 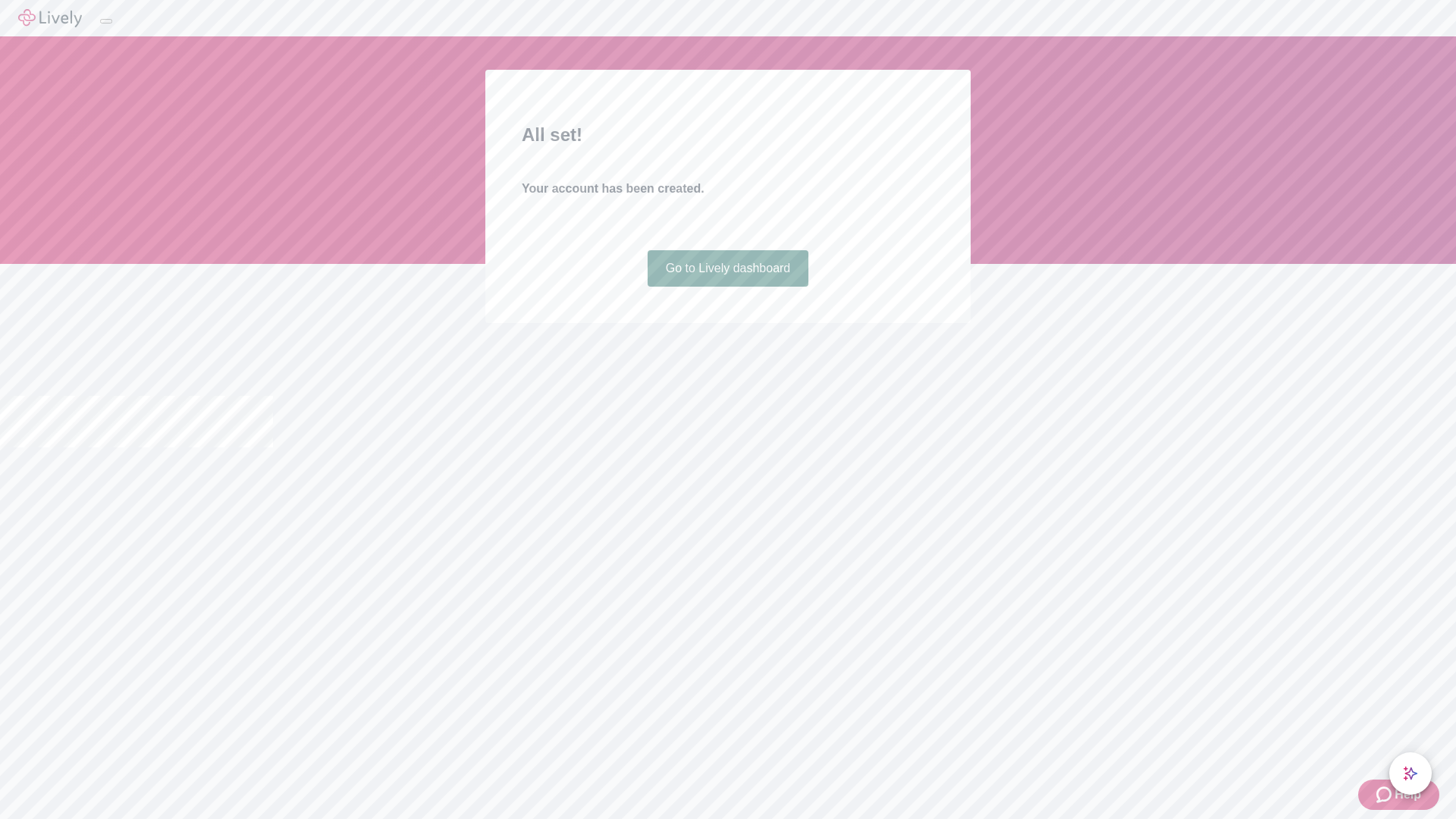 What do you see at coordinates (1410, 773) in the screenshot?
I see `svg: Lively AI Assistant` at bounding box center [1410, 773].